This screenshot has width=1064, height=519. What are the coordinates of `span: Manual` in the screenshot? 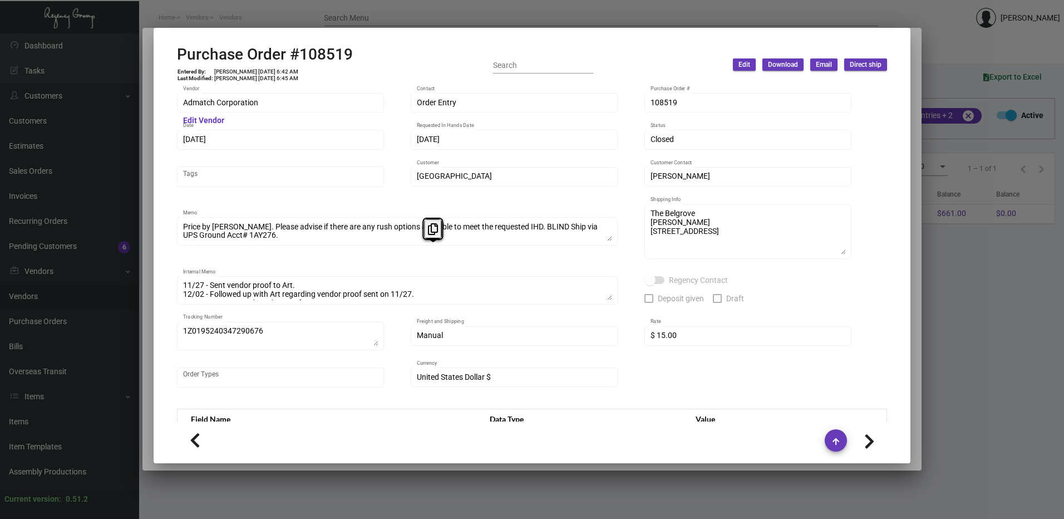 It's located at (430, 335).